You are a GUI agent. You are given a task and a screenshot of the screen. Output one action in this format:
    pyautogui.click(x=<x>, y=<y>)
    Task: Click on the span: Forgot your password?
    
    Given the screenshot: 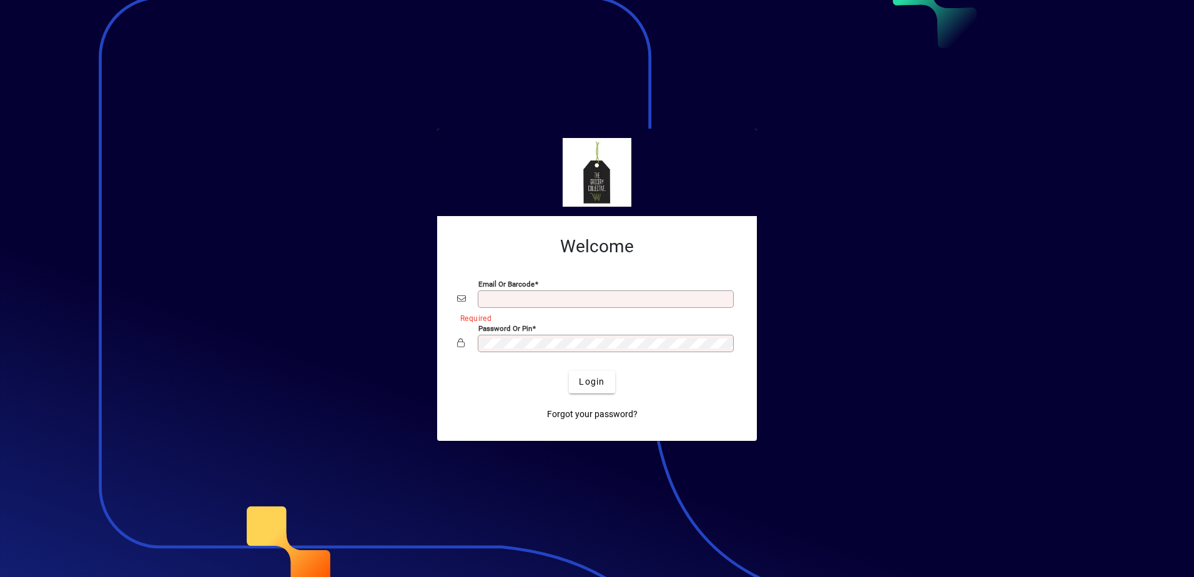 What is the action you would take?
    pyautogui.click(x=592, y=414)
    